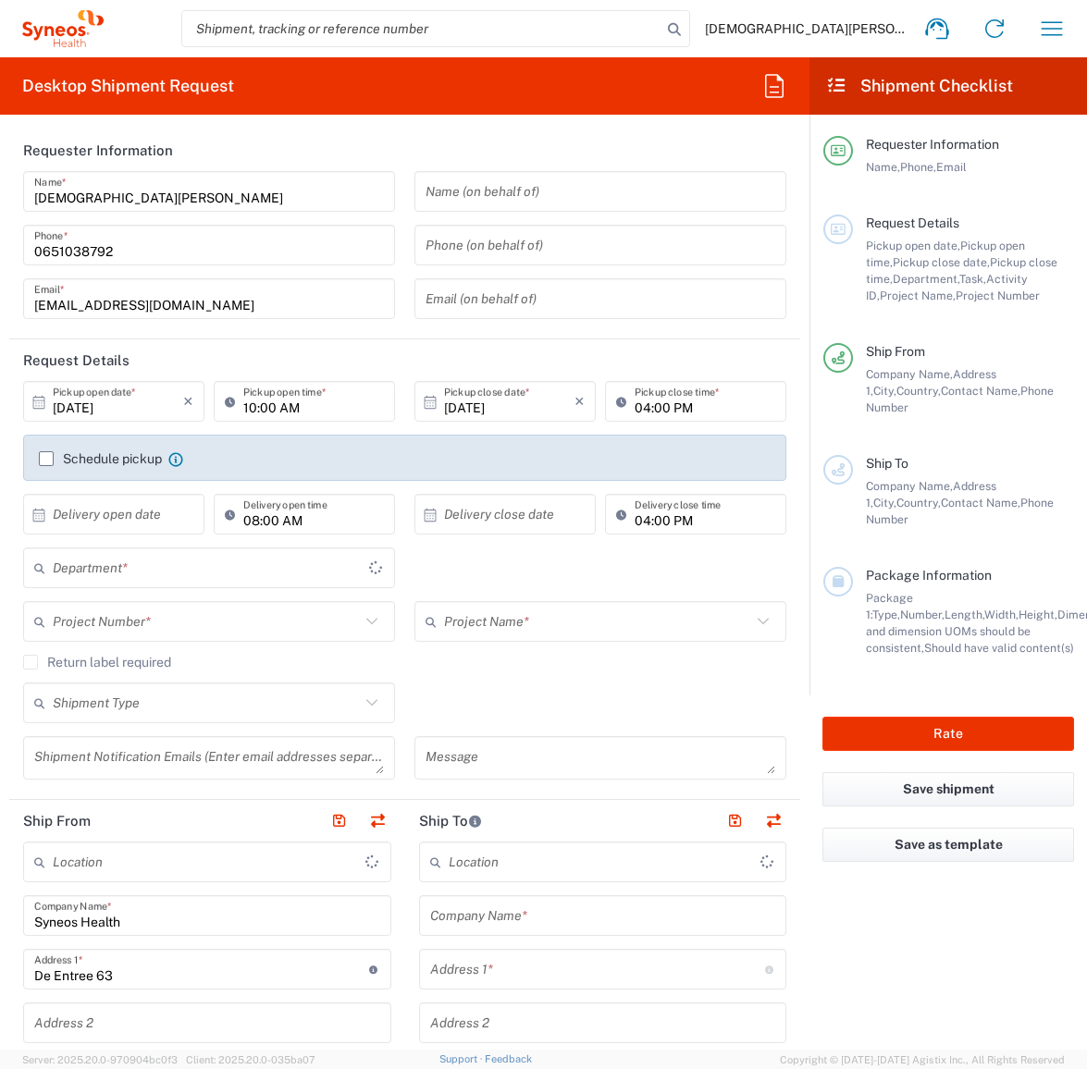 The height and width of the screenshot is (1069, 1087). I want to click on span: Package Information, so click(929, 575).